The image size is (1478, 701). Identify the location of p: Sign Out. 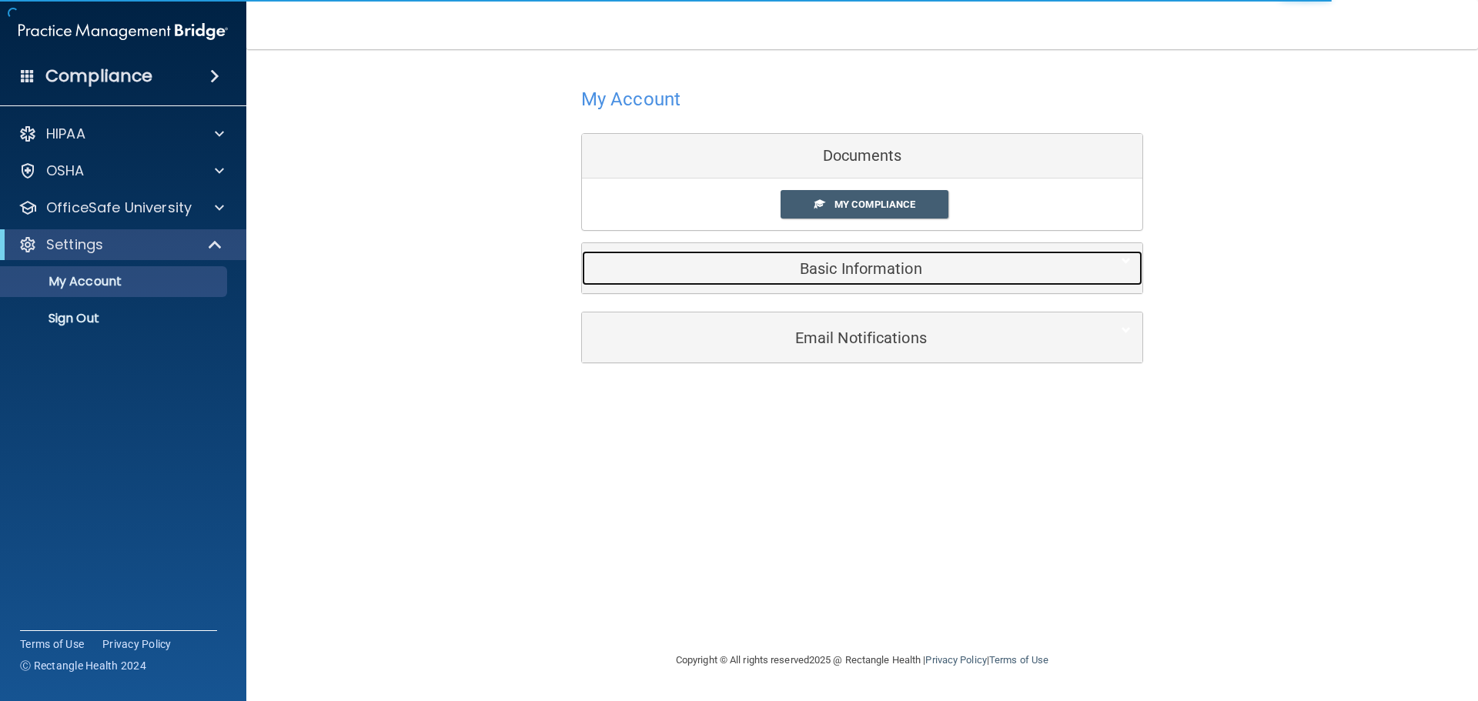
(115, 319).